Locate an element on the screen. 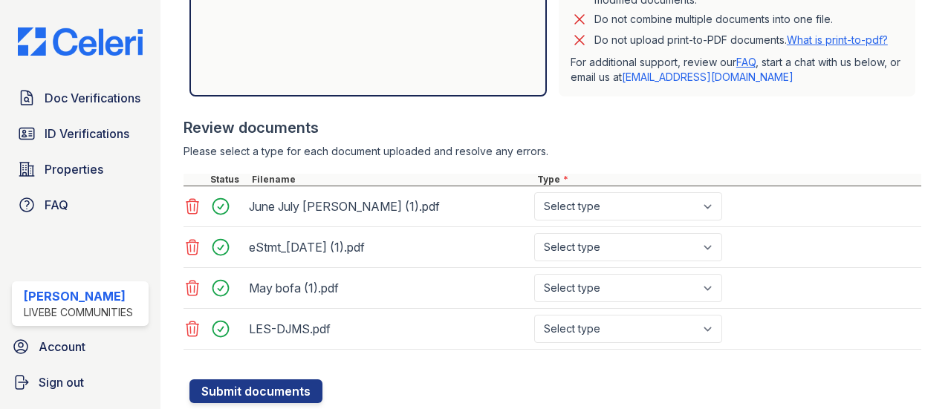  a: What is print-to-pdf? is located at coordinates (837, 39).